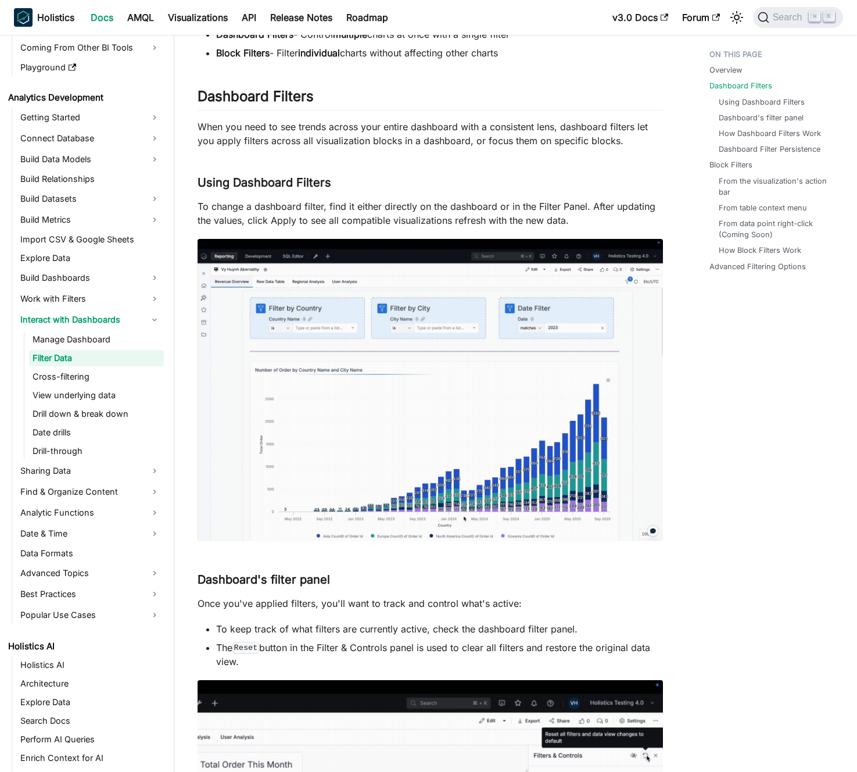 Image resolution: width=857 pixels, height=772 pixels. What do you see at coordinates (726, 70) in the screenshot?
I see `a: Overview` at bounding box center [726, 70].